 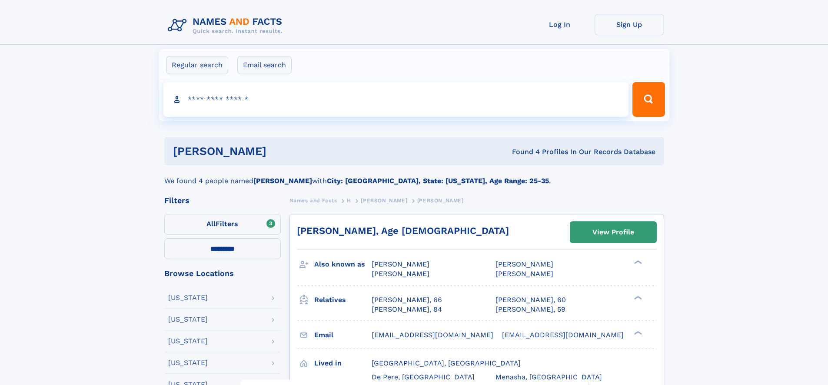 I want to click on button: Search Button, so click(x=648, y=99).